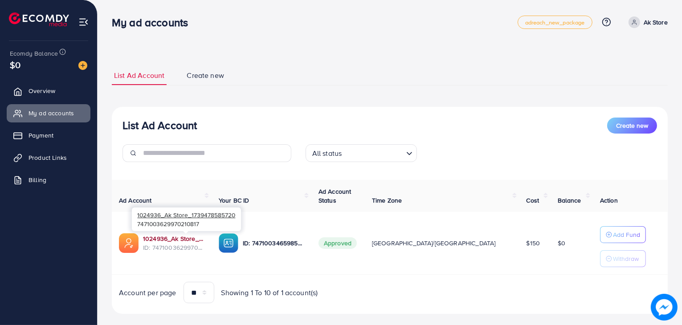 The height and width of the screenshot is (325, 682). Describe the element at coordinates (48, 158) in the screenshot. I see `span: Product Links` at that location.